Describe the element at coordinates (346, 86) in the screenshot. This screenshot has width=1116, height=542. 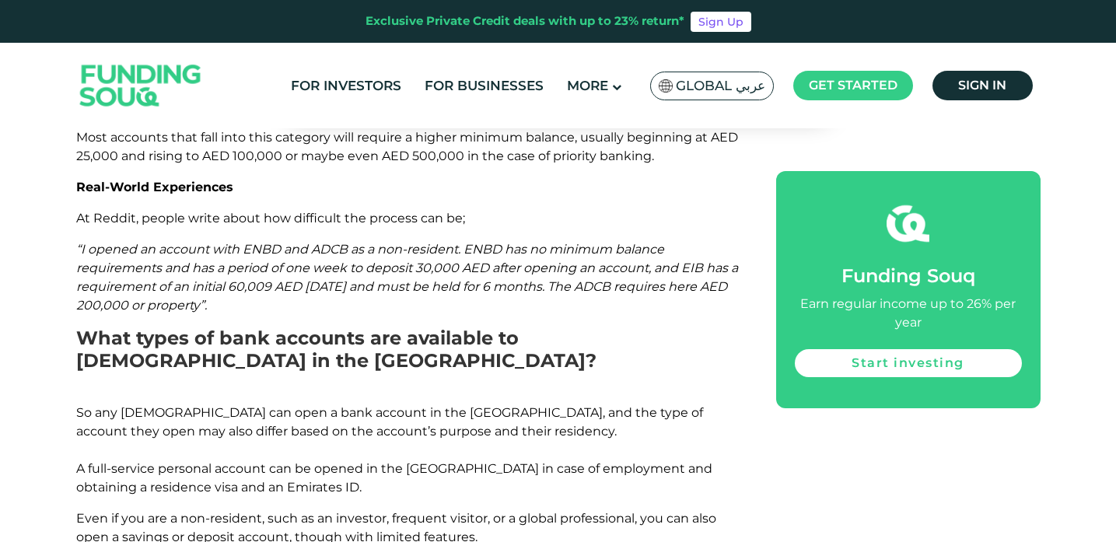
I see `a: For Investors` at that location.